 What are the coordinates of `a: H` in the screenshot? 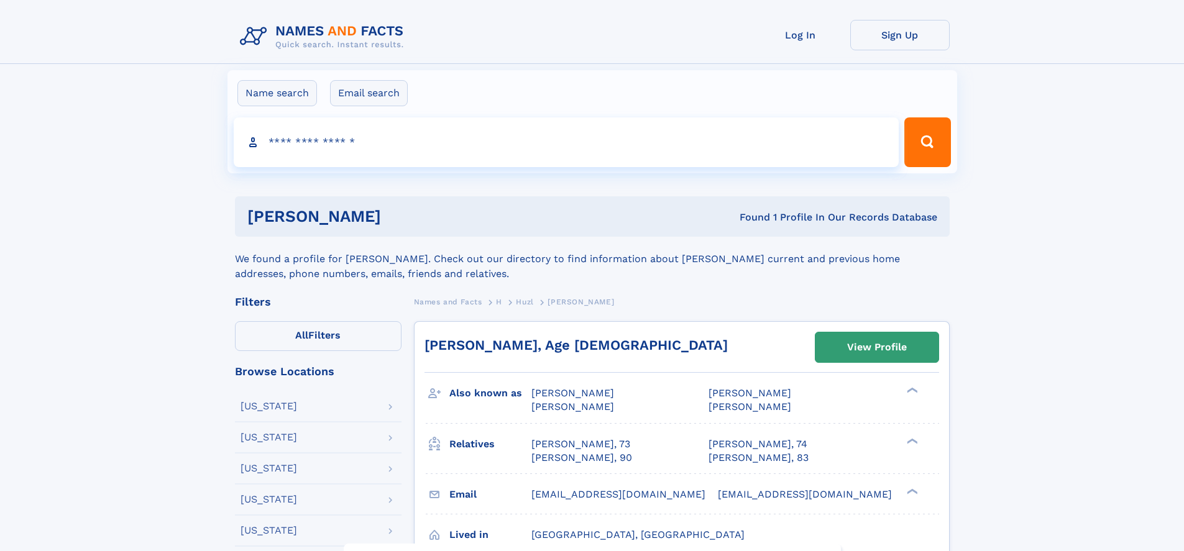 It's located at (499, 301).